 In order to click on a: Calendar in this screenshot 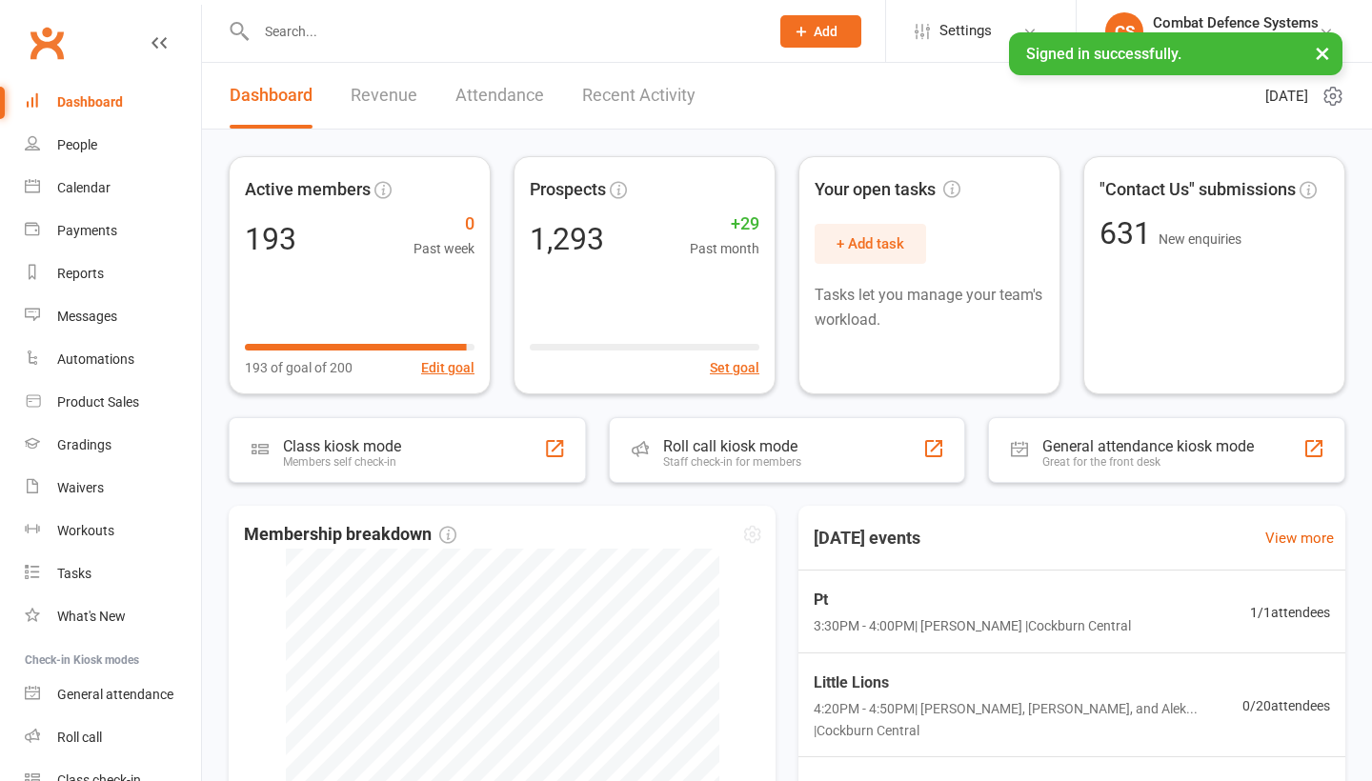, I will do `click(112, 188)`.